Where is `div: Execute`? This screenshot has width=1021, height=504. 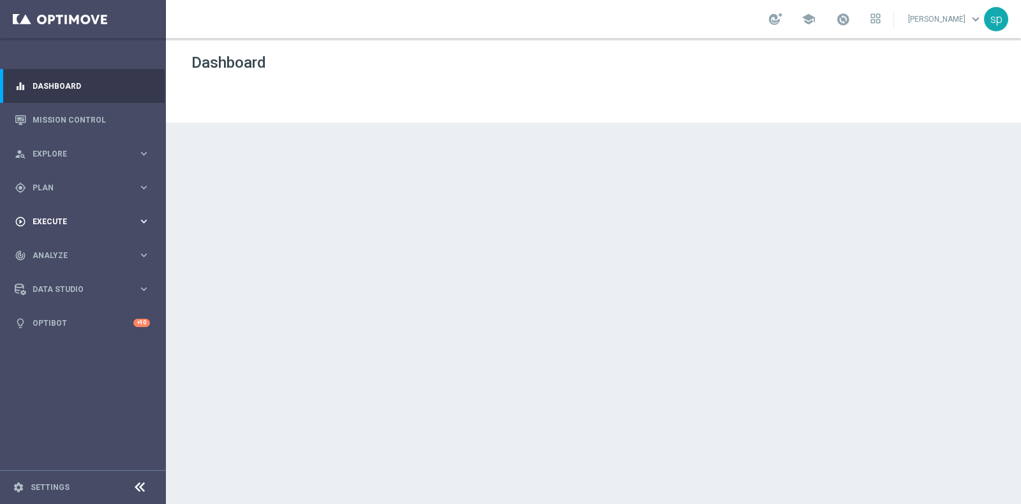
div: Execute is located at coordinates (76, 222).